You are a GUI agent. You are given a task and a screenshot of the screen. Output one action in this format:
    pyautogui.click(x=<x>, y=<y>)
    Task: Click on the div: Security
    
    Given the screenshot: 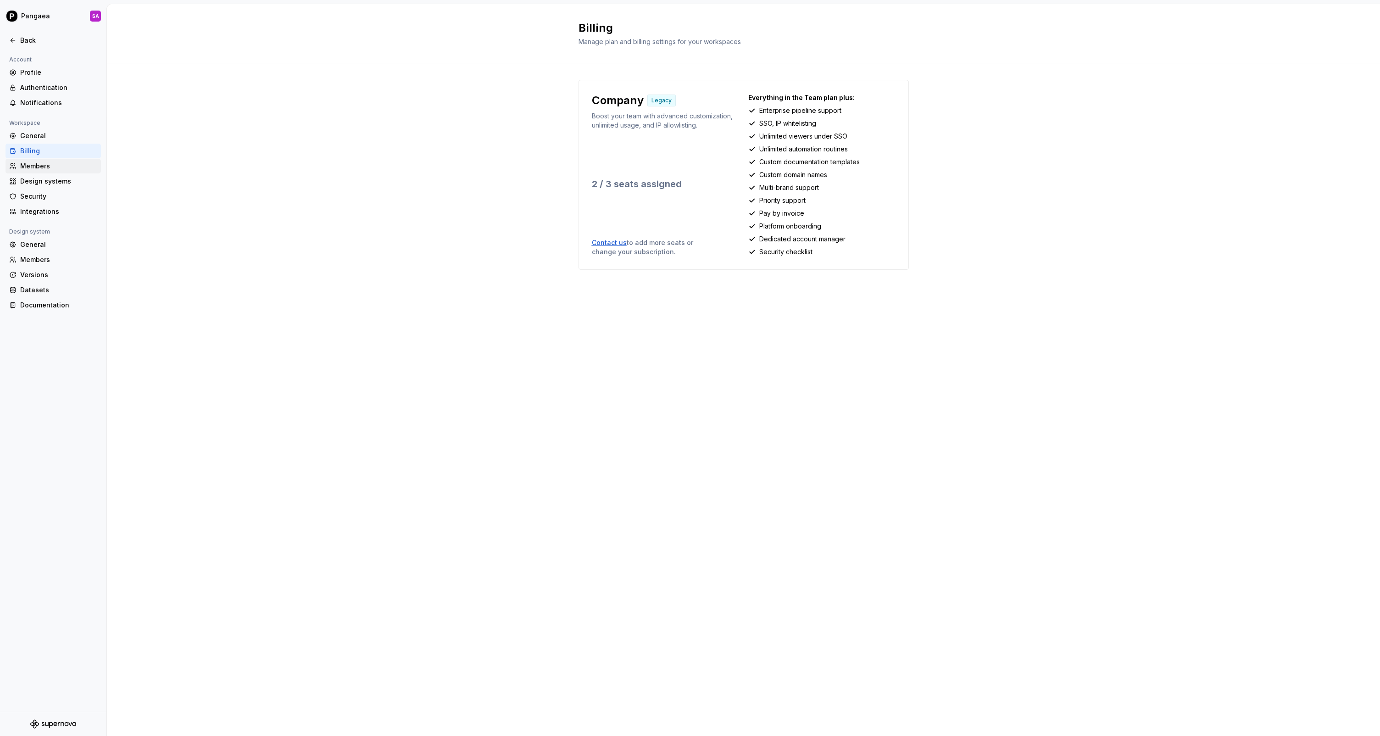 What is the action you would take?
    pyautogui.click(x=59, y=196)
    